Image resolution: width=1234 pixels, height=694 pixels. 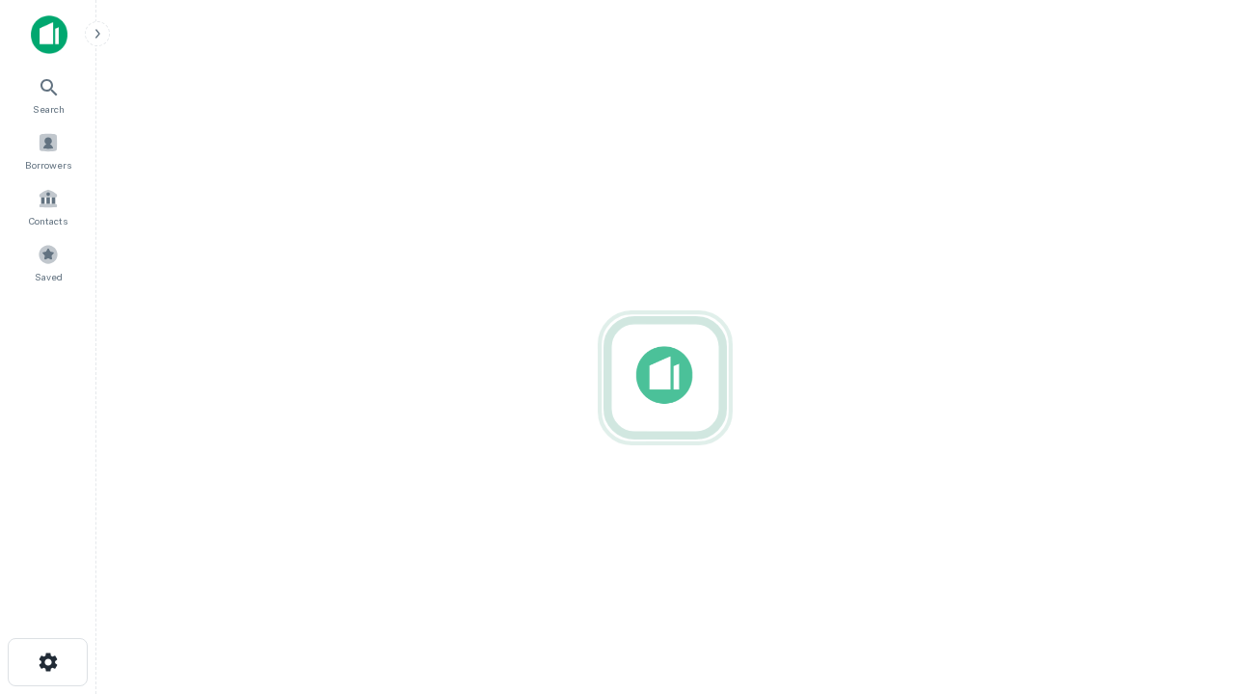 What do you see at coordinates (48, 262) in the screenshot?
I see `div: Saved` at bounding box center [48, 262].